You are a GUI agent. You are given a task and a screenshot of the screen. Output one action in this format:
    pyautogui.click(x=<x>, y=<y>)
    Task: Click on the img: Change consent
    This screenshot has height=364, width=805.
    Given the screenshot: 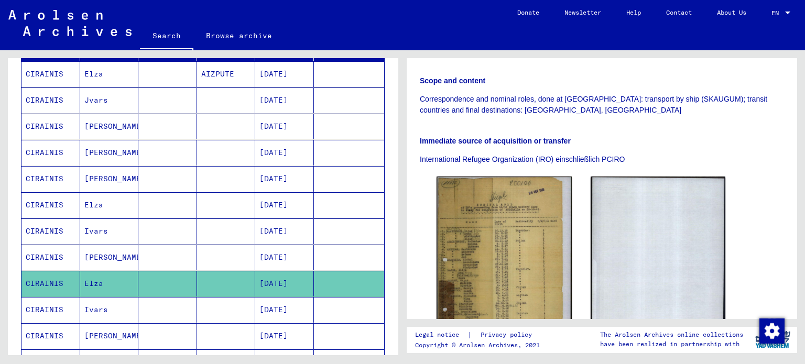 What is the action you would take?
    pyautogui.click(x=772, y=331)
    